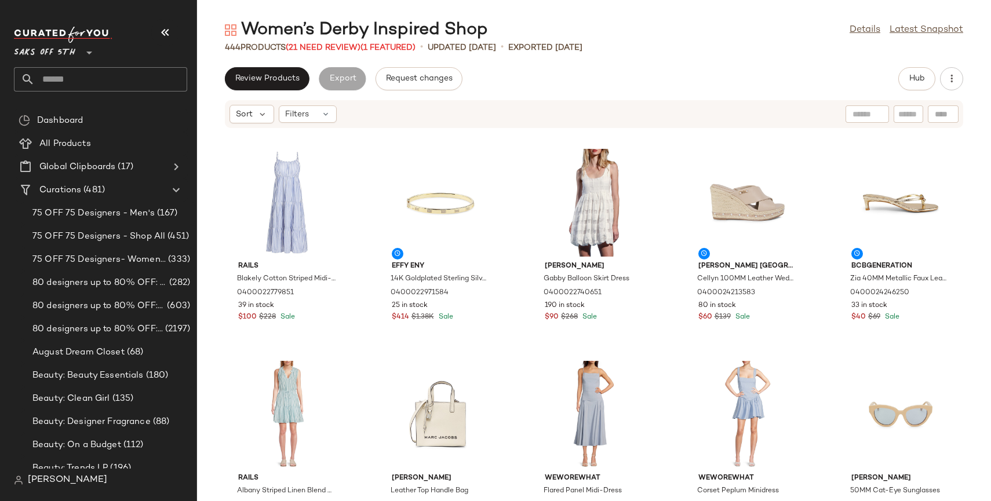  I want to click on span: $139, so click(722, 317).